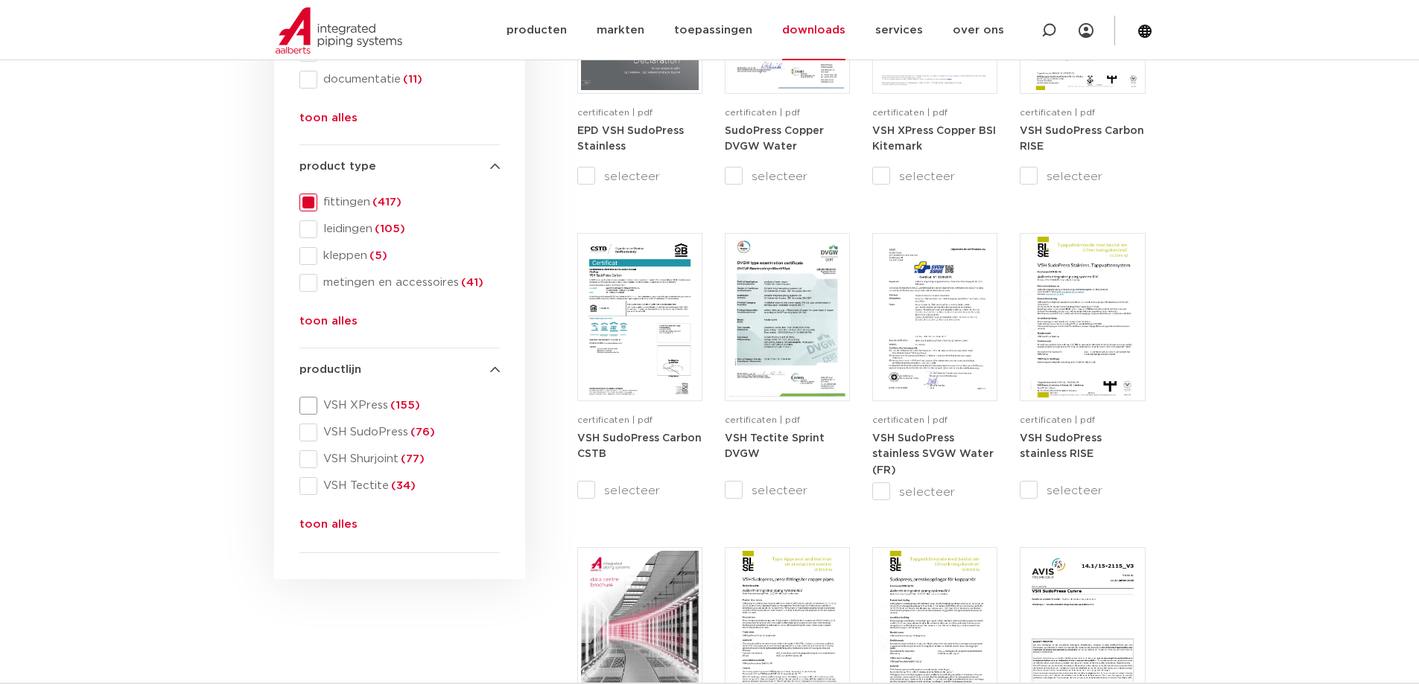  Describe the element at coordinates (399, 256) in the screenshot. I see `div: kleppen(5)` at that location.